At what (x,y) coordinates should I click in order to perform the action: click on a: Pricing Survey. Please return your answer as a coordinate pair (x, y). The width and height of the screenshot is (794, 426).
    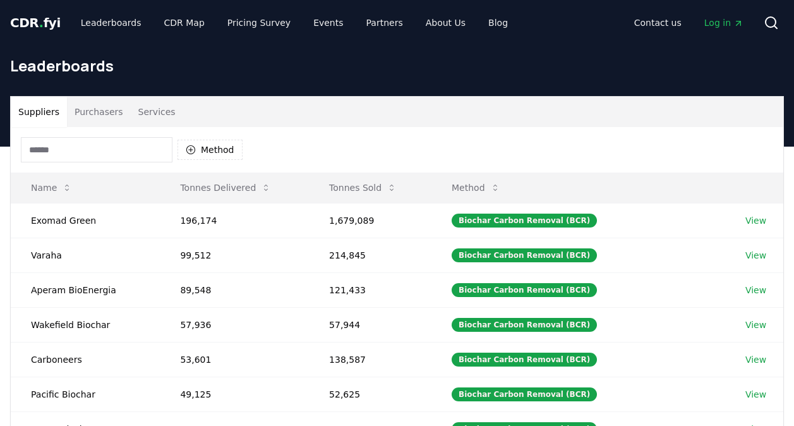
    Looking at the image, I should click on (259, 23).